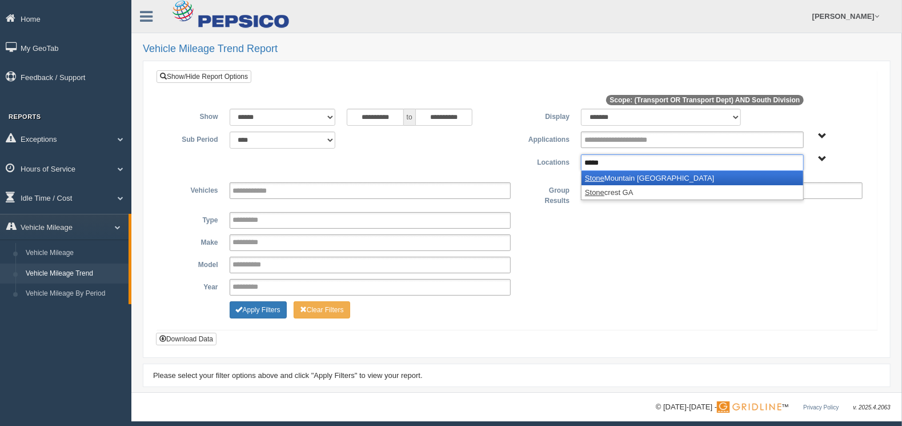  What do you see at coordinates (705, 100) in the screenshot?
I see `span: Scope: (Transport OR Transport Dept) AND South Division` at bounding box center [705, 100].